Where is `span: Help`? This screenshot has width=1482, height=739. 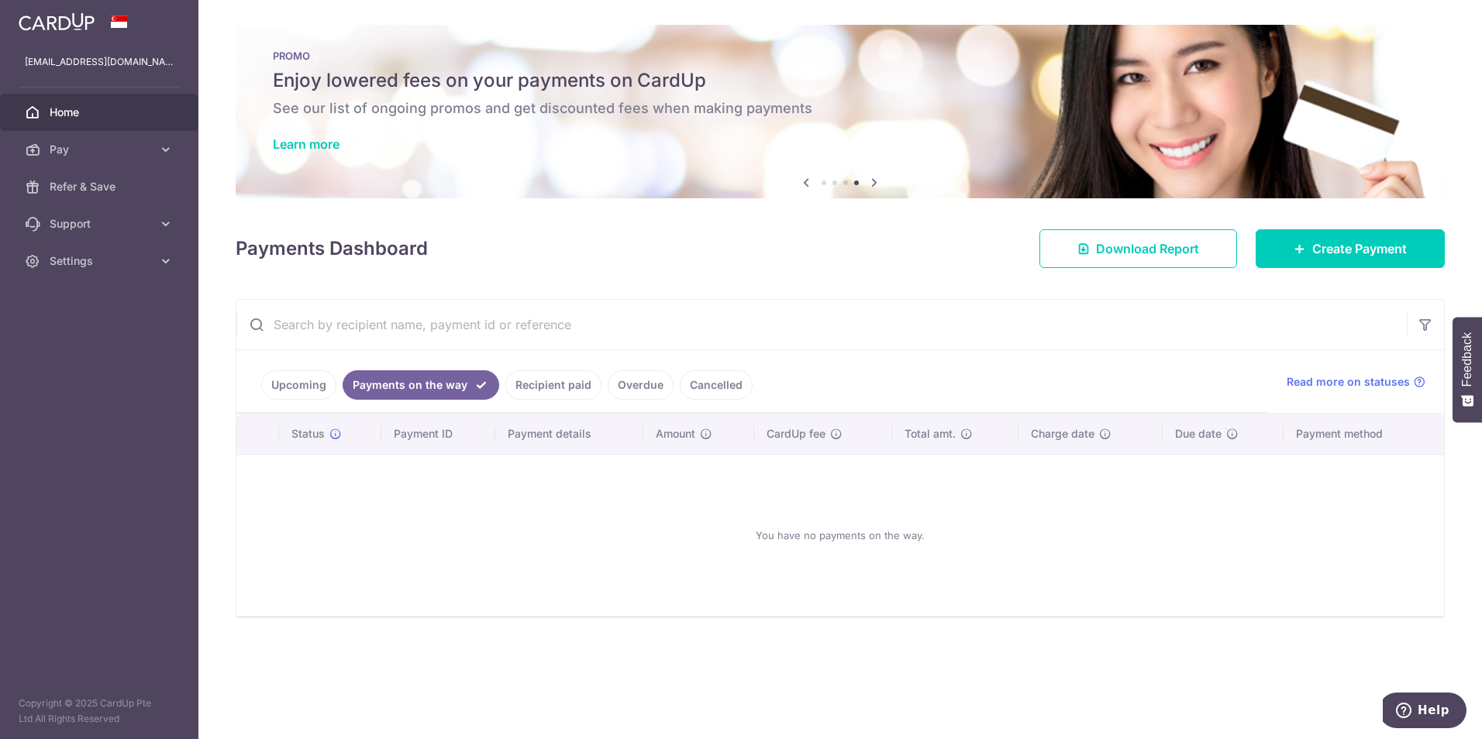
span: Help is located at coordinates (50, 18).